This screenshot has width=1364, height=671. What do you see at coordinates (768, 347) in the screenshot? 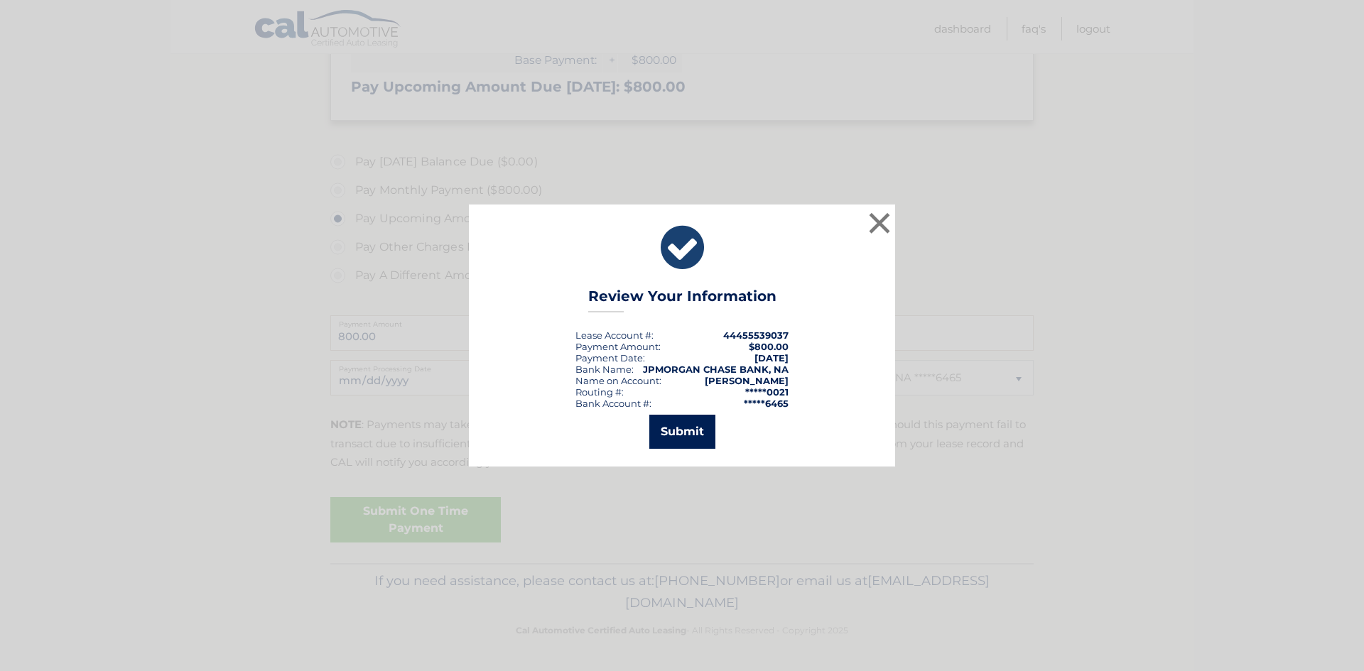
I see `span: $800.00` at bounding box center [768, 347].